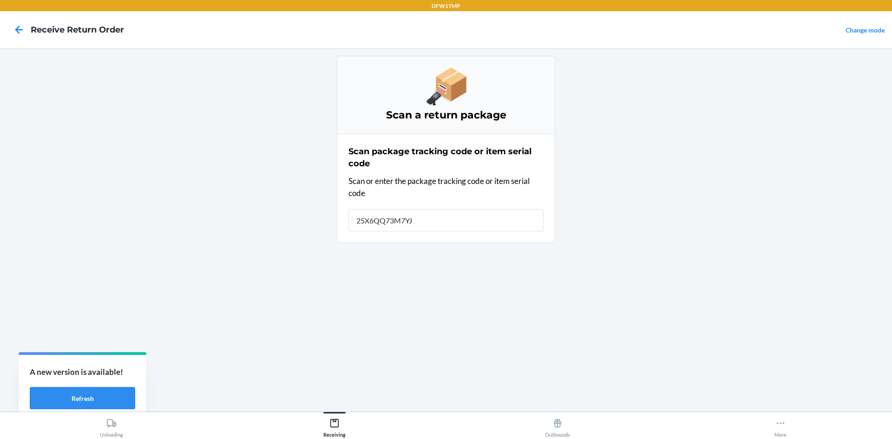 The height and width of the screenshot is (439, 892). I want to click on input: Package tracking code / Item serial code, so click(446, 220).